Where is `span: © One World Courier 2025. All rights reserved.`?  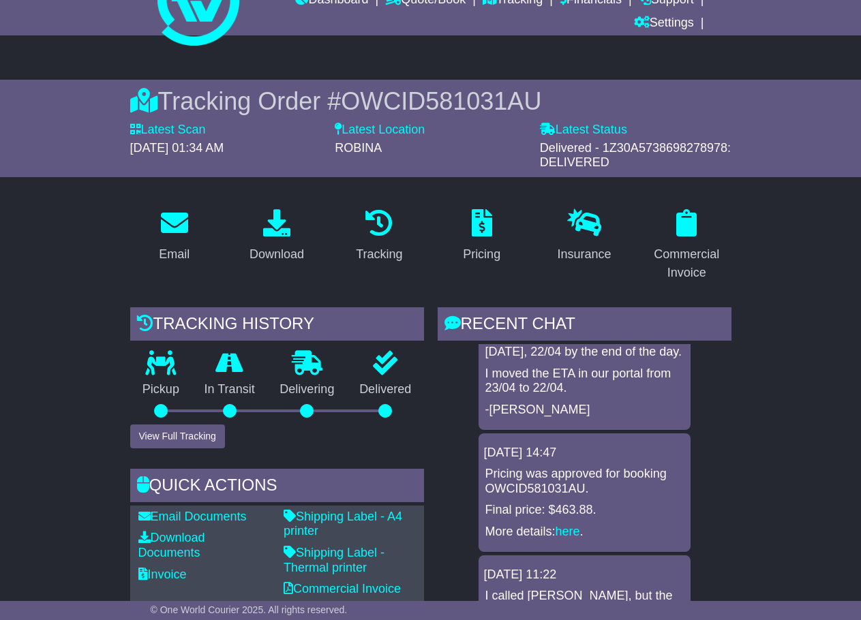 span: © One World Courier 2025. All rights reserved. is located at coordinates (249, 610).